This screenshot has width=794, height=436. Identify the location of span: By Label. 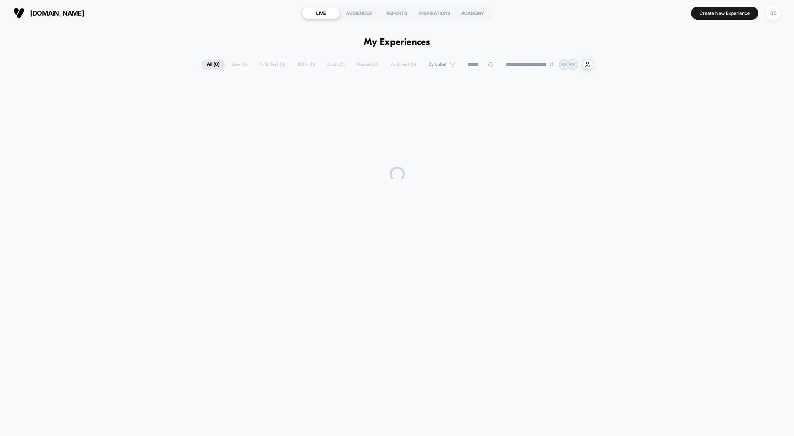
(437, 64).